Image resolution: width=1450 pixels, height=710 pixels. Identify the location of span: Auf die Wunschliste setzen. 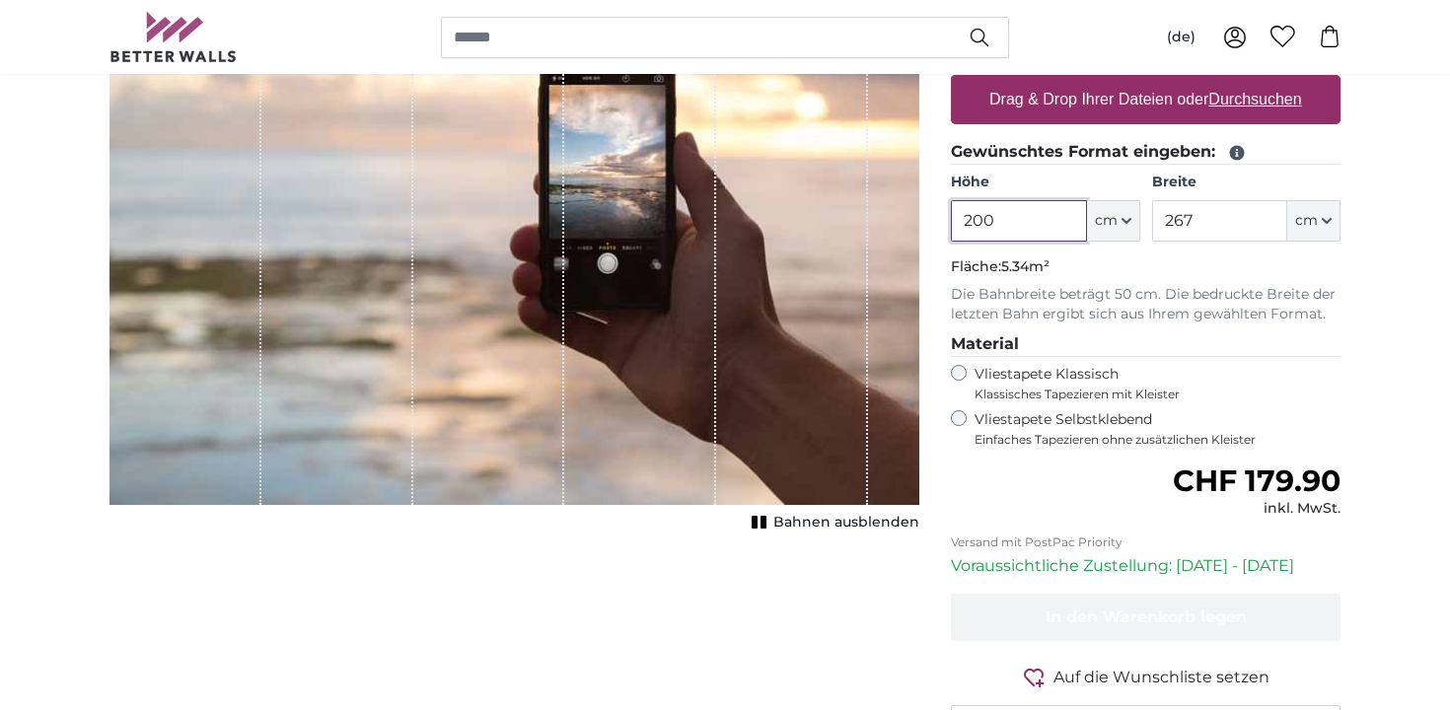
(1161, 678).